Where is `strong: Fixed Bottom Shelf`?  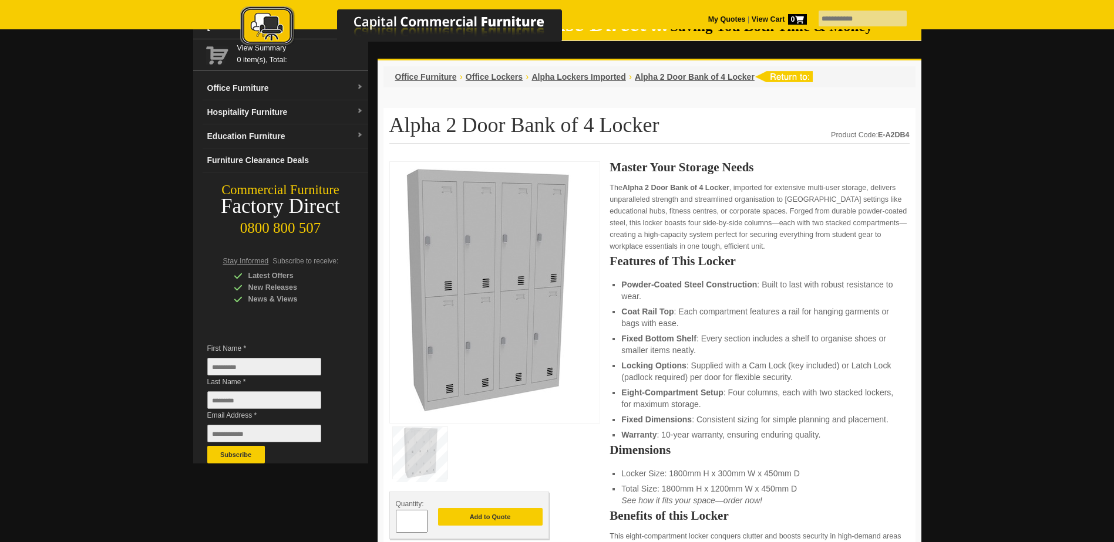
strong: Fixed Bottom Shelf is located at coordinates (659, 339).